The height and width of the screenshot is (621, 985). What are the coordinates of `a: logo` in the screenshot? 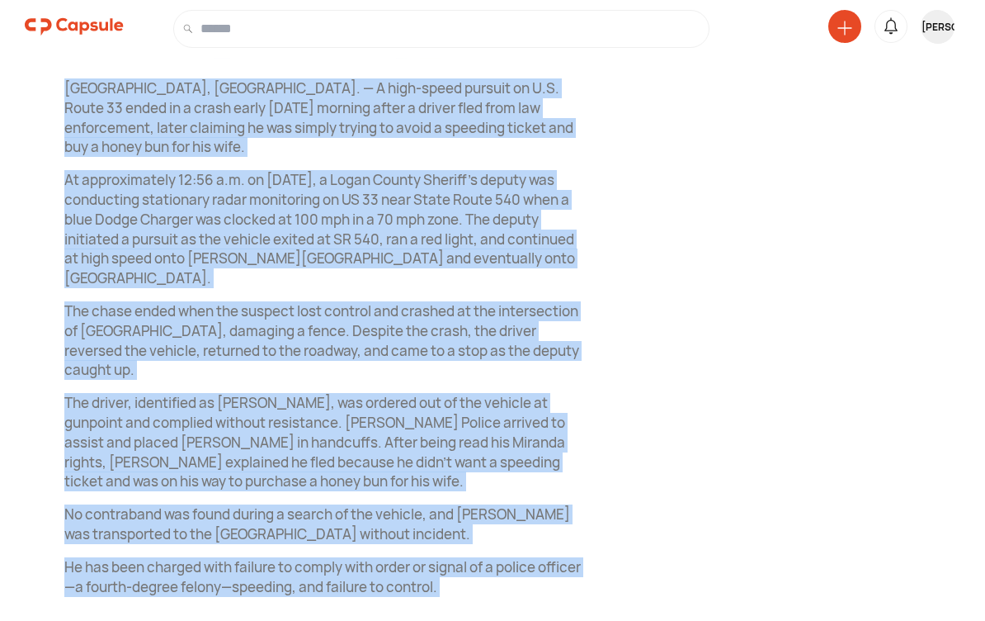 It's located at (74, 29).